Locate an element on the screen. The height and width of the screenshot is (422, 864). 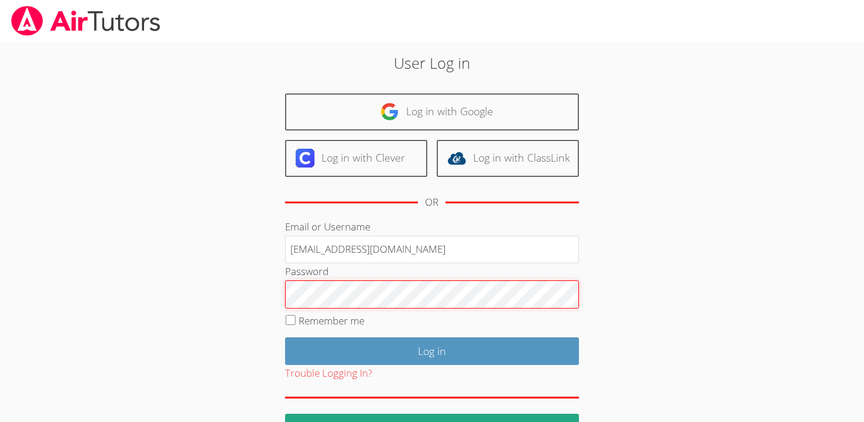
img: airtutors_banner-c4298cdbf04f3fff15de1276eac7730deb9818008684d7c2e4769d2f7ddbe033.png is located at coordinates (86, 21).